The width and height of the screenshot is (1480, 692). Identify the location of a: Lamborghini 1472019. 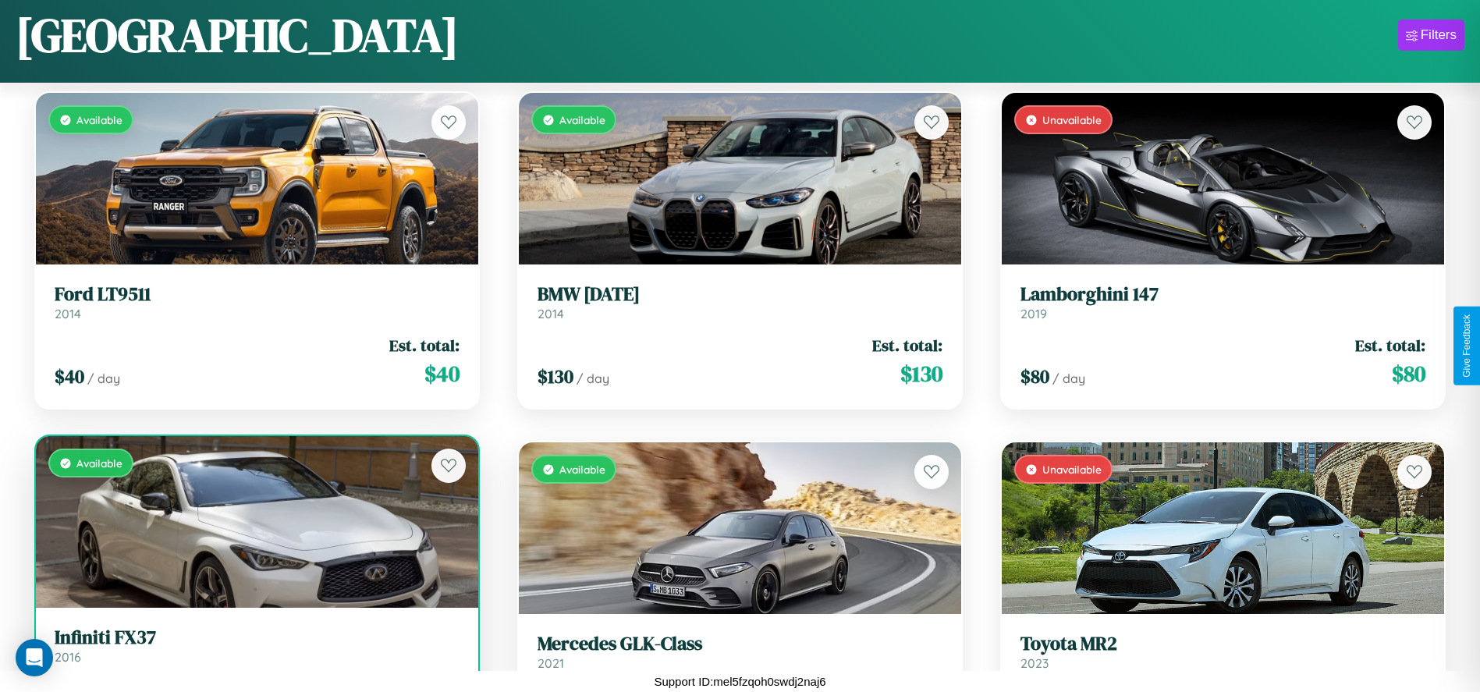
(1223, 302).